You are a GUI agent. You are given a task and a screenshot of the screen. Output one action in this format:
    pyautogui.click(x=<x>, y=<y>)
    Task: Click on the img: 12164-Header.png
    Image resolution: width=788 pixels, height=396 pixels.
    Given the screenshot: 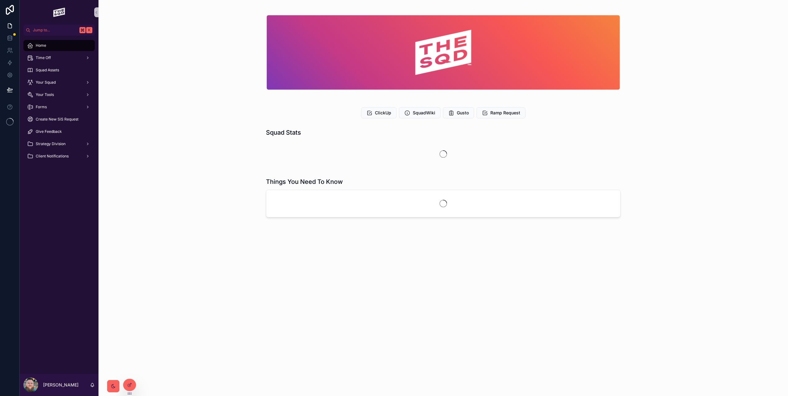 What is the action you would take?
    pyautogui.click(x=443, y=52)
    